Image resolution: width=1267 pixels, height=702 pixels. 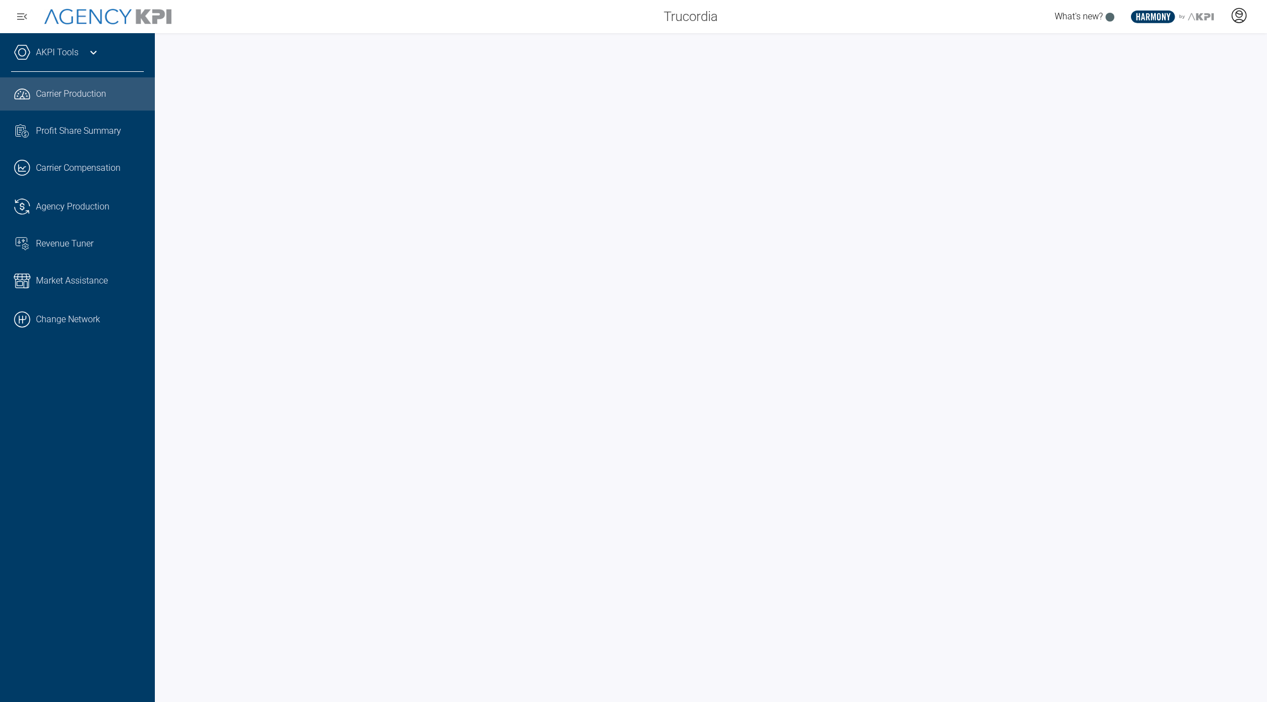 What do you see at coordinates (78, 168) in the screenshot?
I see `span: Carrier Compensation` at bounding box center [78, 168].